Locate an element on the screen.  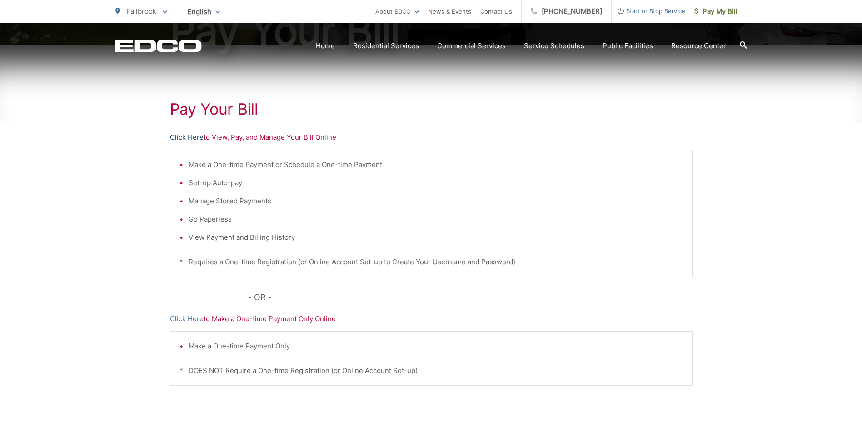
p: - OR - is located at coordinates (471, 297).